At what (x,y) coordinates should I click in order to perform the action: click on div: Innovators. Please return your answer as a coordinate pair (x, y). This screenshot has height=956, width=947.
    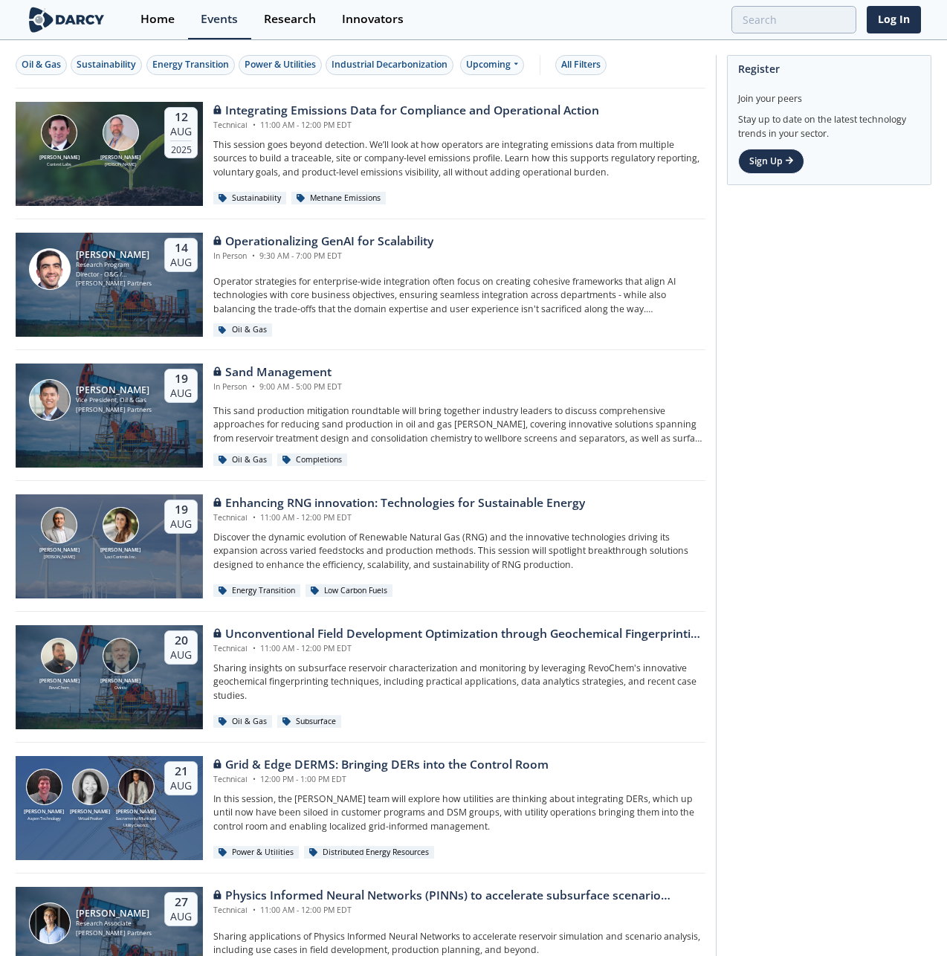
    Looking at the image, I should click on (372, 19).